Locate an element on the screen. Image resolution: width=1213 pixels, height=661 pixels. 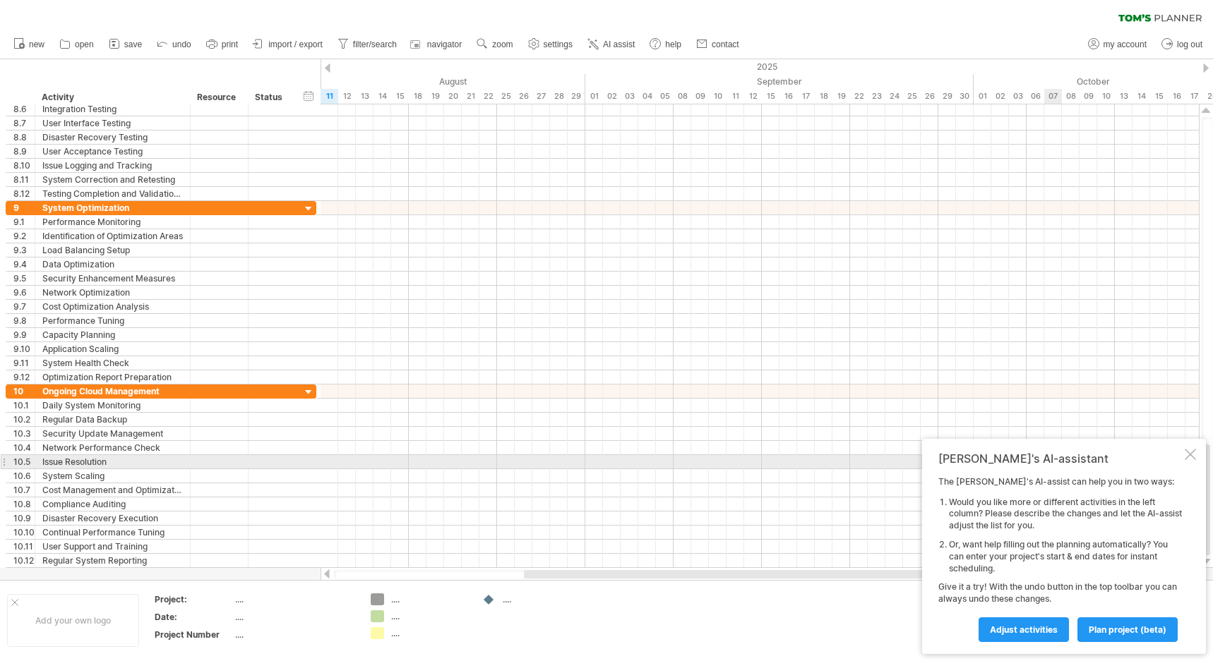
div: Monday, 22 September 2025 is located at coordinates (858, 96).